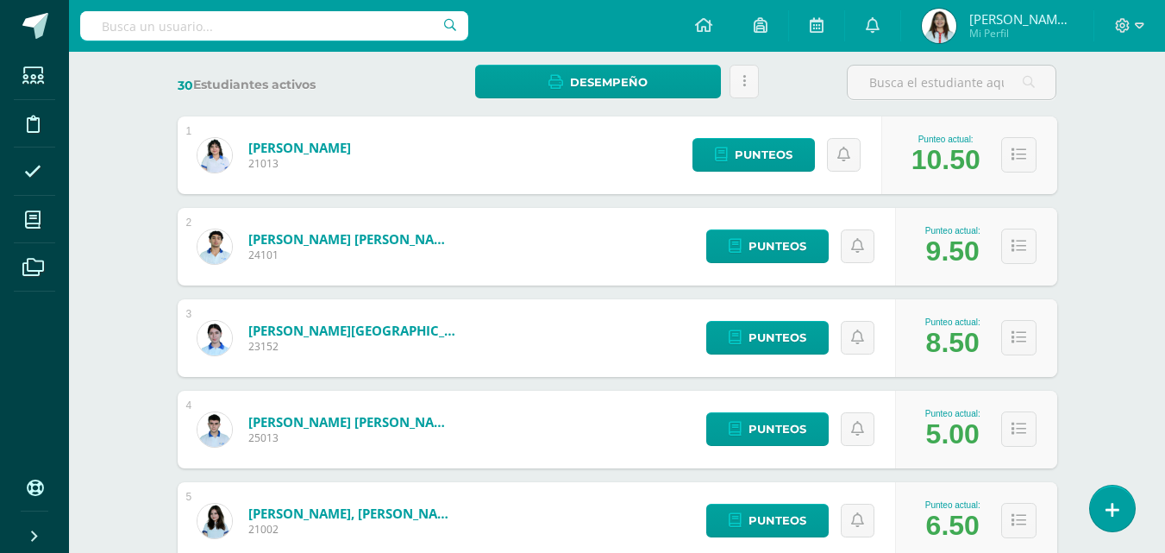 The image size is (1165, 553). I want to click on a: Desempeño, so click(598, 81).